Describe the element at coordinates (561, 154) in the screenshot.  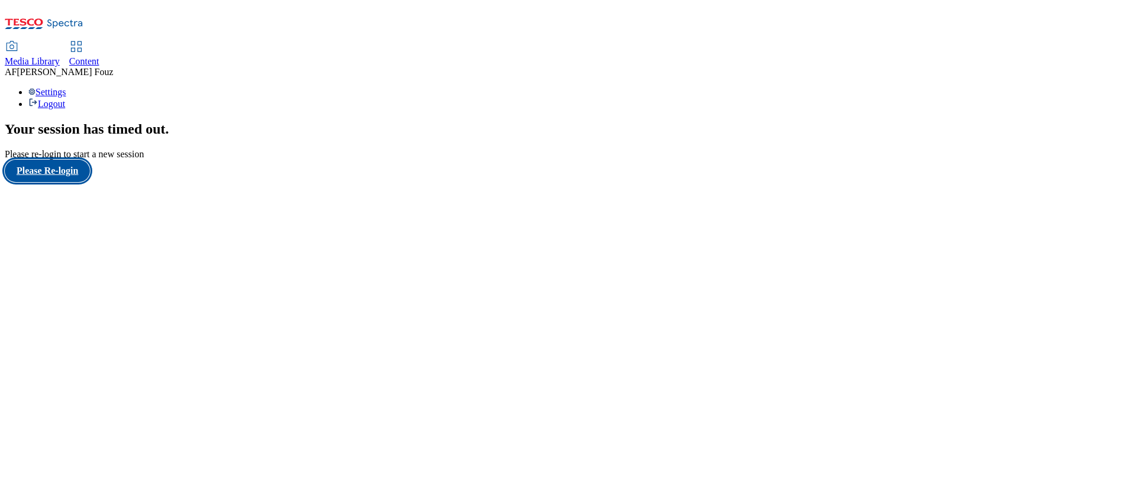
I see `div: Please re-login to start a new session` at that location.